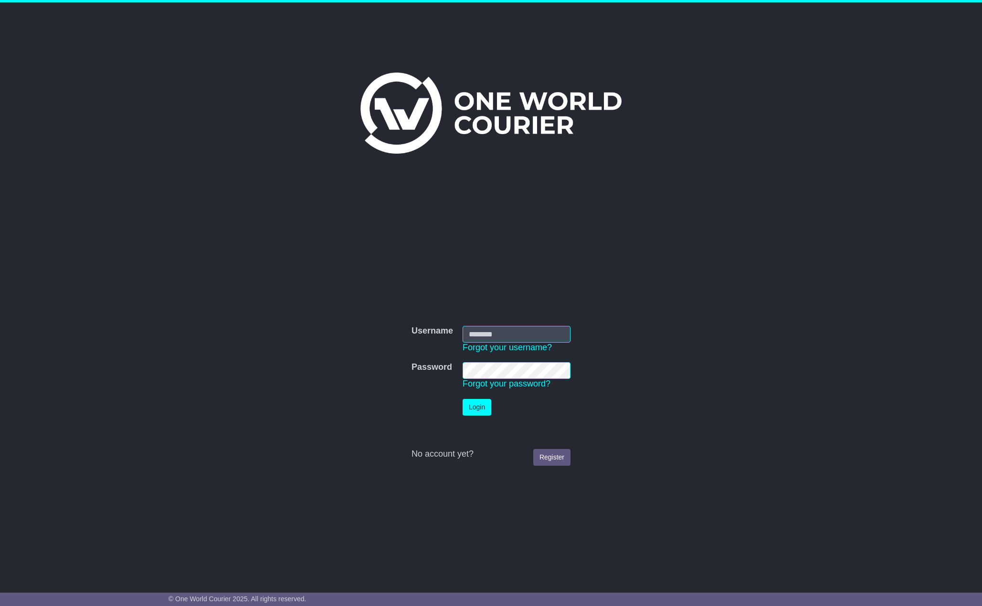  Describe the element at coordinates (491, 454) in the screenshot. I see `div: No account yet?` at that location.